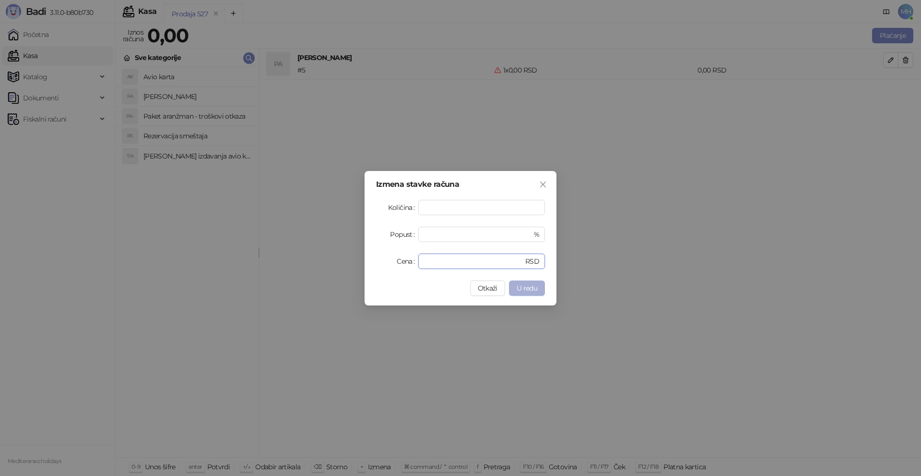 Image resolution: width=921 pixels, height=476 pixels. I want to click on span: U redu, so click(527, 288).